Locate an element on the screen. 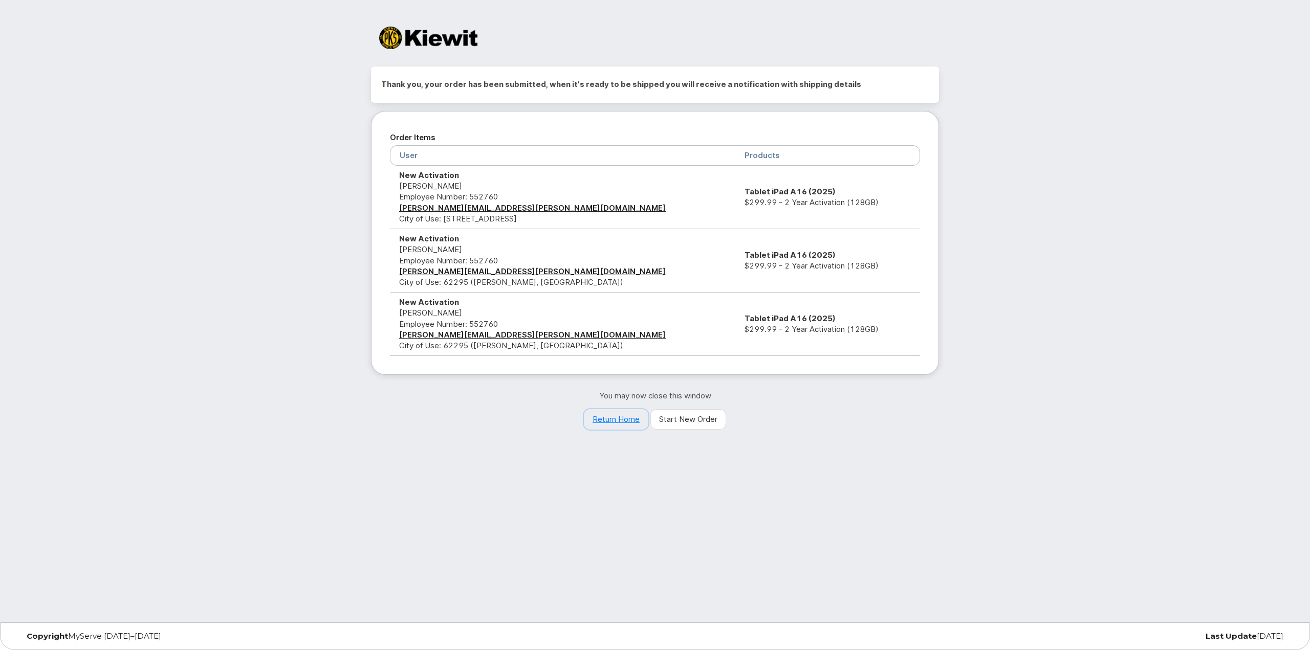 The width and height of the screenshot is (1310, 650). img: Kiewit Corporation is located at coordinates (428, 38).